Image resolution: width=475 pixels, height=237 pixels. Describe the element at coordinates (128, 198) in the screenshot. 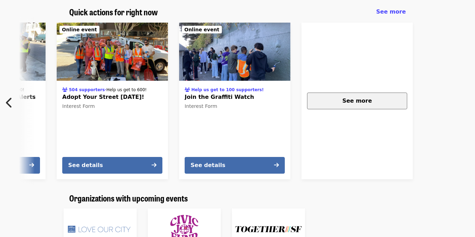

I see `span: Organizations with upcoming events` at that location.